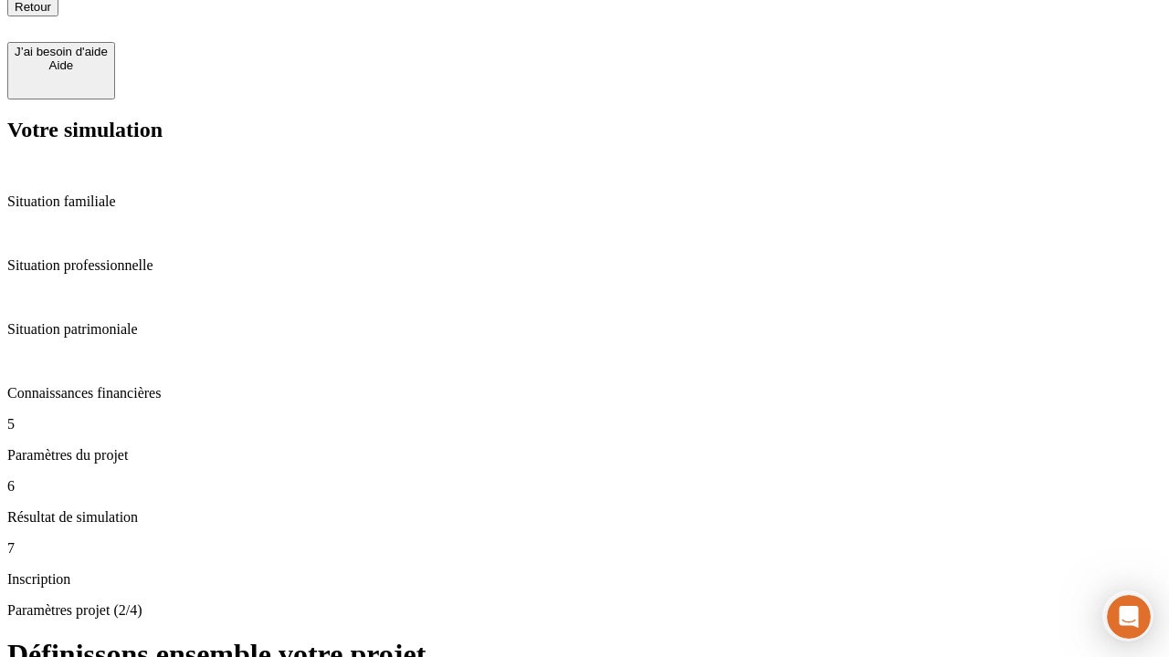 This screenshot has height=657, width=1169. Describe the element at coordinates (584, 518) in the screenshot. I see `p: Résultat de simulation` at that location.